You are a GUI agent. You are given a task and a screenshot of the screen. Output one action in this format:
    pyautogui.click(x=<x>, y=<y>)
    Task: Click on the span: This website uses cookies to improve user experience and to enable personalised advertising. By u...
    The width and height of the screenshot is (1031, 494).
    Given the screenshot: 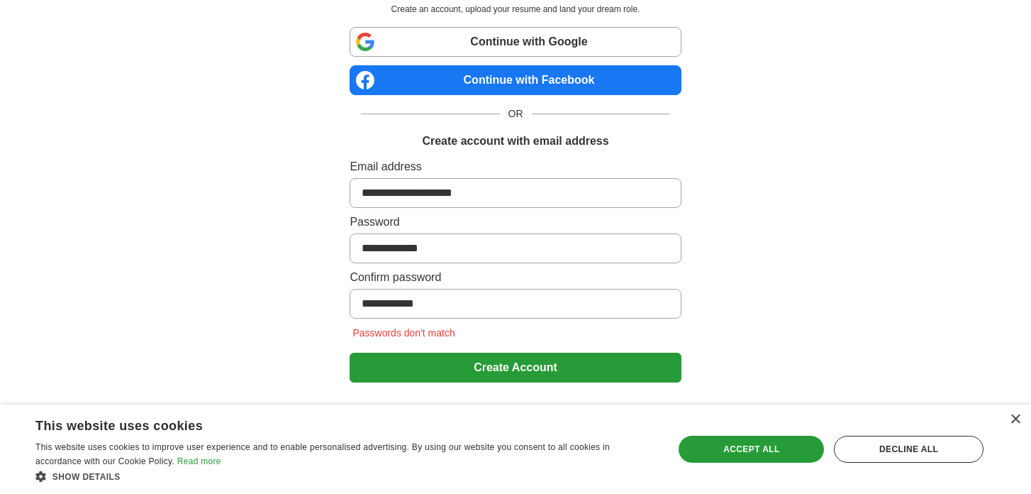 What is the action you would take?
    pyautogui.click(x=323, y=454)
    